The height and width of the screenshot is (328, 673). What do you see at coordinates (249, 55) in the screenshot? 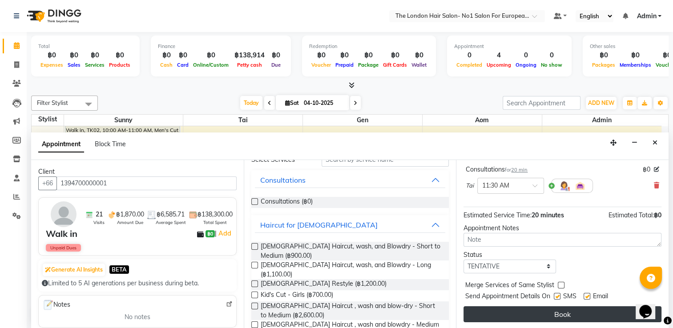
I see `div: ฿138,914` at bounding box center [249, 55].